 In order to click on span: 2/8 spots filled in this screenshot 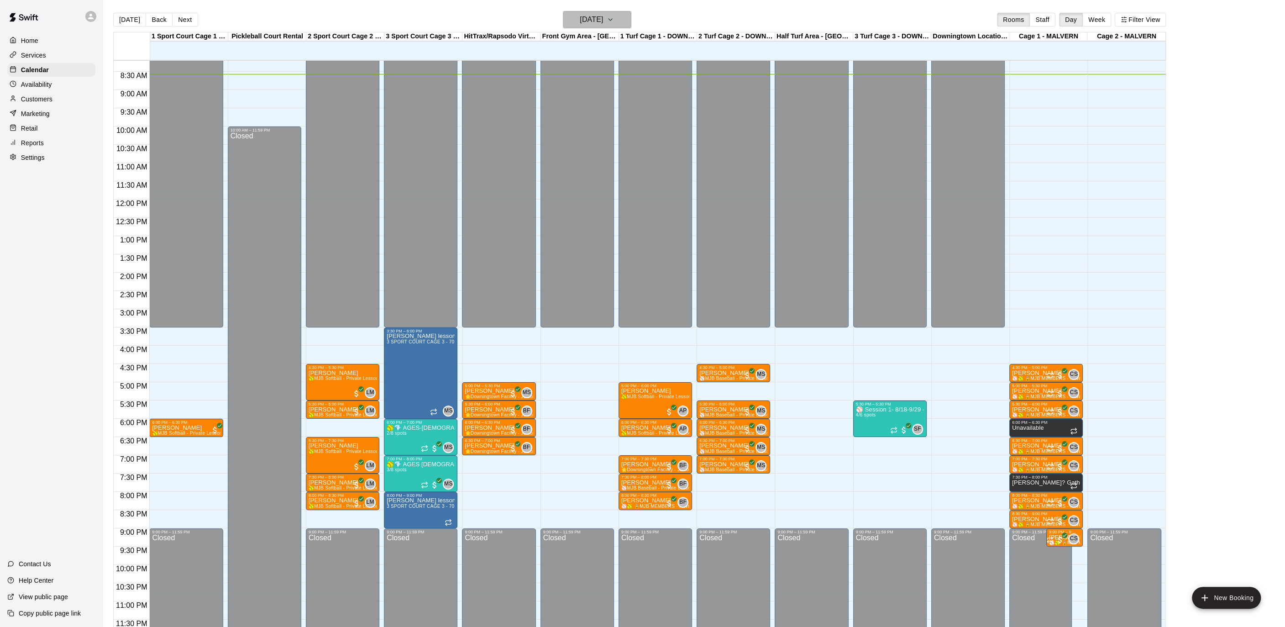, I will do `click(397, 433)`.